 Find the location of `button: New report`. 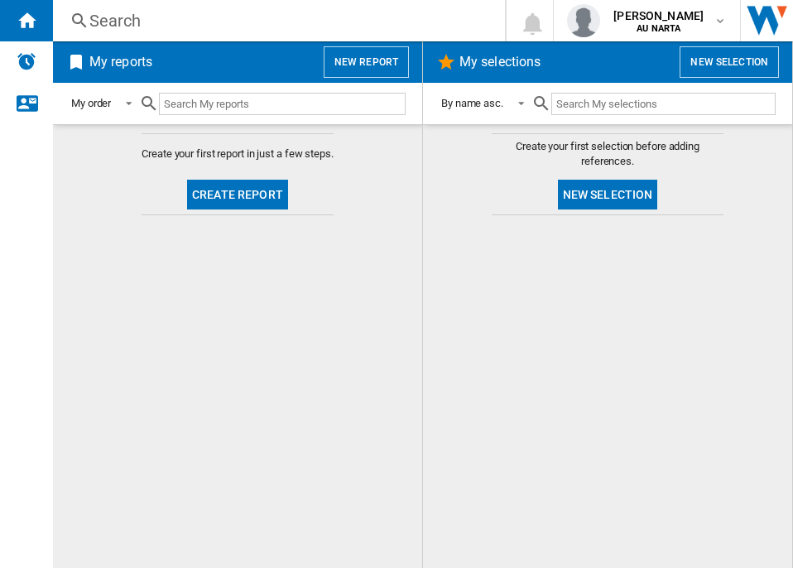

button: New report is located at coordinates (366, 62).